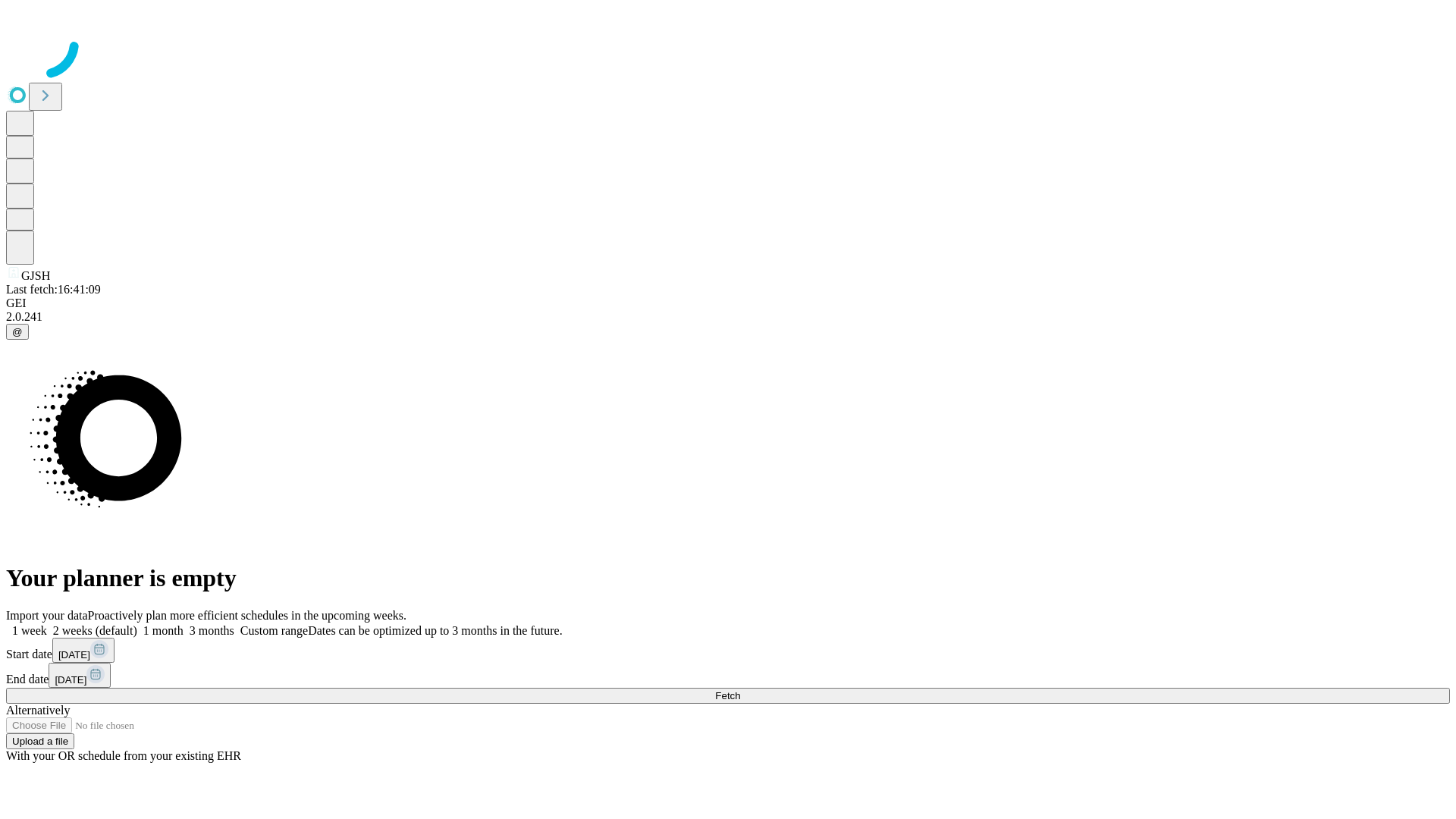 This screenshot has height=819, width=1456. Describe the element at coordinates (728, 578) in the screenshot. I see `h1: Your planner is empty` at that location.